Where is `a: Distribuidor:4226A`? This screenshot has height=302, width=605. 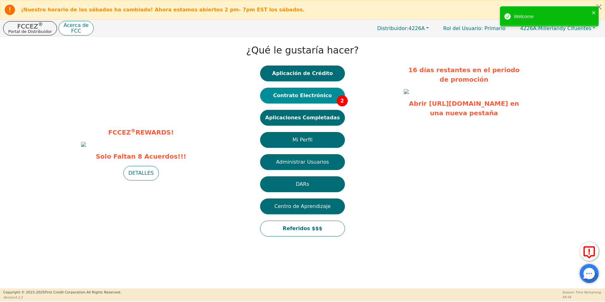 a: Distribuidor:4226A is located at coordinates (403, 28).